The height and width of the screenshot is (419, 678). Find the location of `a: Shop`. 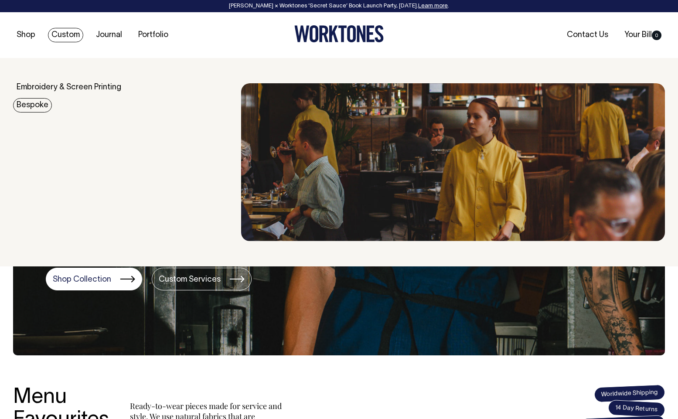

a: Shop is located at coordinates (26, 35).